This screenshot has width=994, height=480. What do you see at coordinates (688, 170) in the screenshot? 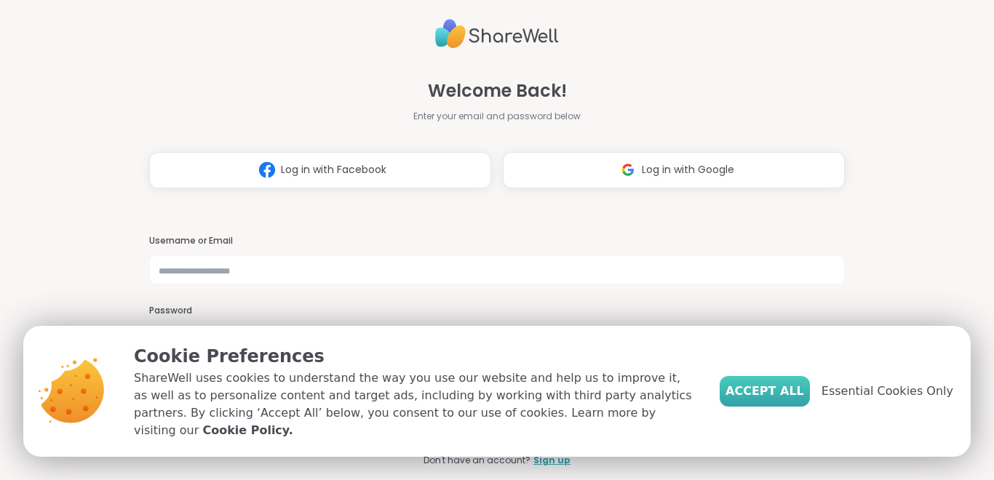
I see `span: Log in with Google` at bounding box center [688, 170].